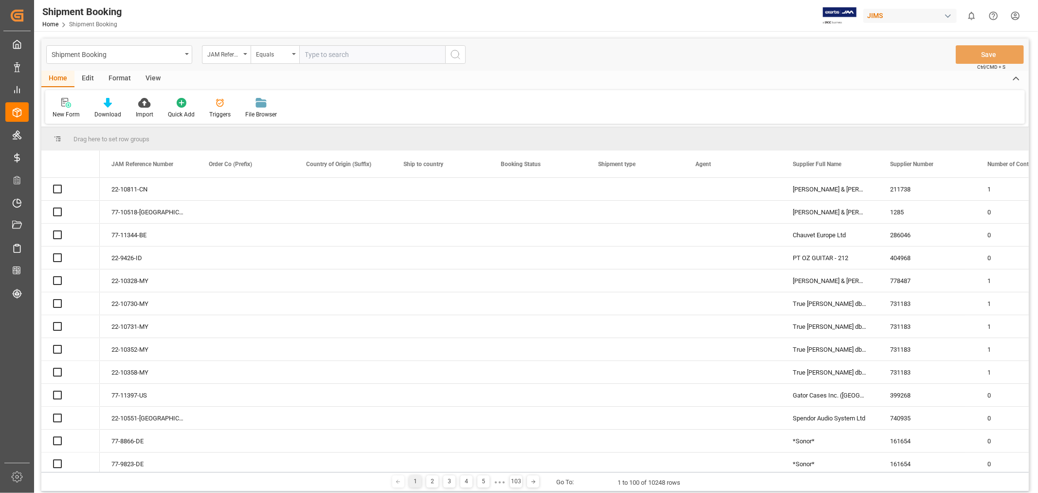 The height and width of the screenshot is (493, 1038). I want to click on div: 77-8866-DE, so click(148, 441).